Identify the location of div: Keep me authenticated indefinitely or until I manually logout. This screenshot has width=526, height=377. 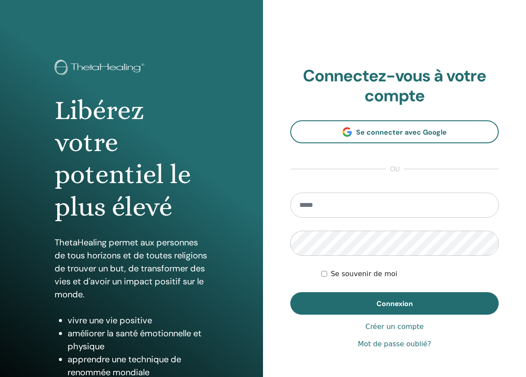
(410, 274).